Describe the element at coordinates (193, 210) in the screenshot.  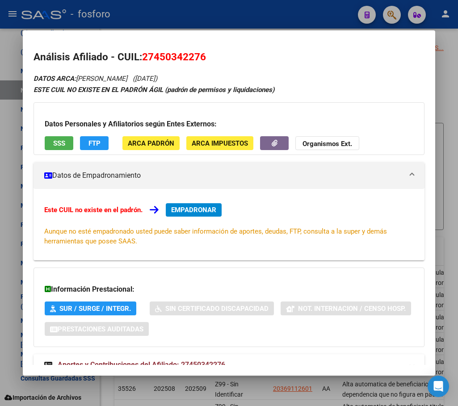
I see `span: EMPADRONAR` at that location.